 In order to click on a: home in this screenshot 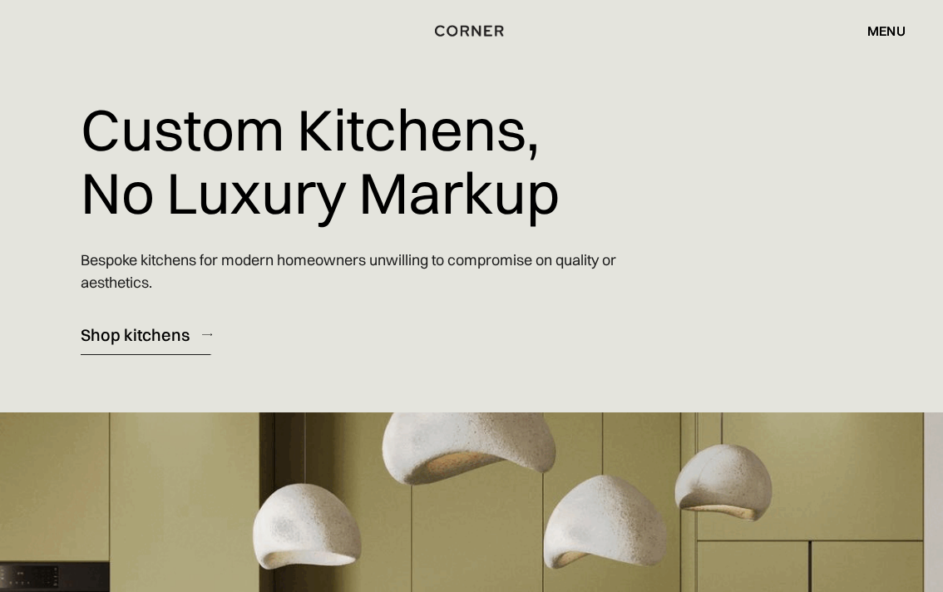, I will do `click(472, 31)`.